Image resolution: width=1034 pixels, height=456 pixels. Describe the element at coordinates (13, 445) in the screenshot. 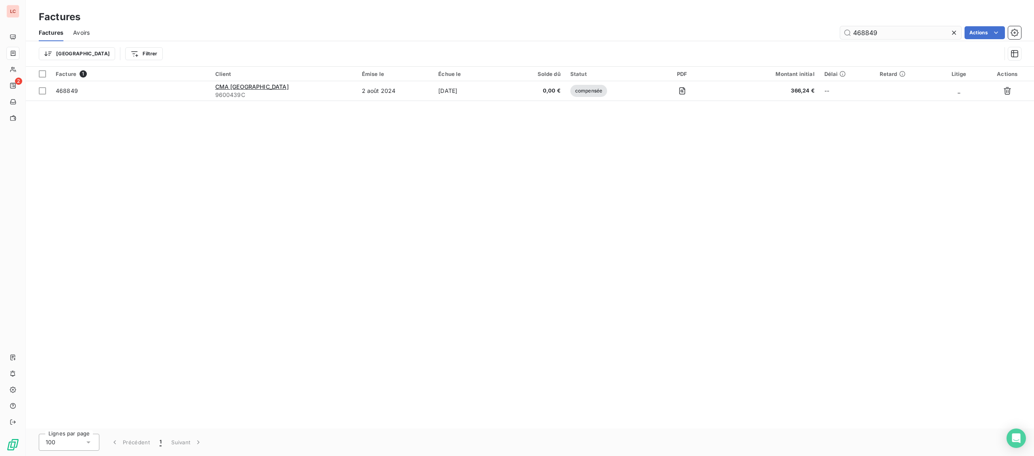

I see `img: Logo LeanPay` at that location.